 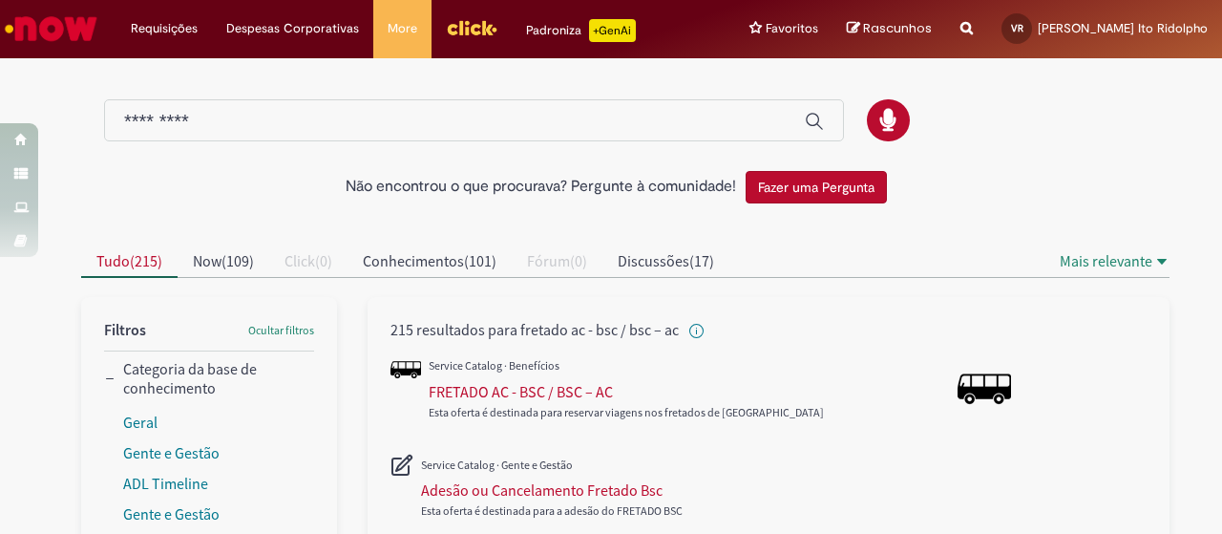 What do you see at coordinates (889, 29) in the screenshot?
I see `a: Rascunhos` at bounding box center [889, 29].